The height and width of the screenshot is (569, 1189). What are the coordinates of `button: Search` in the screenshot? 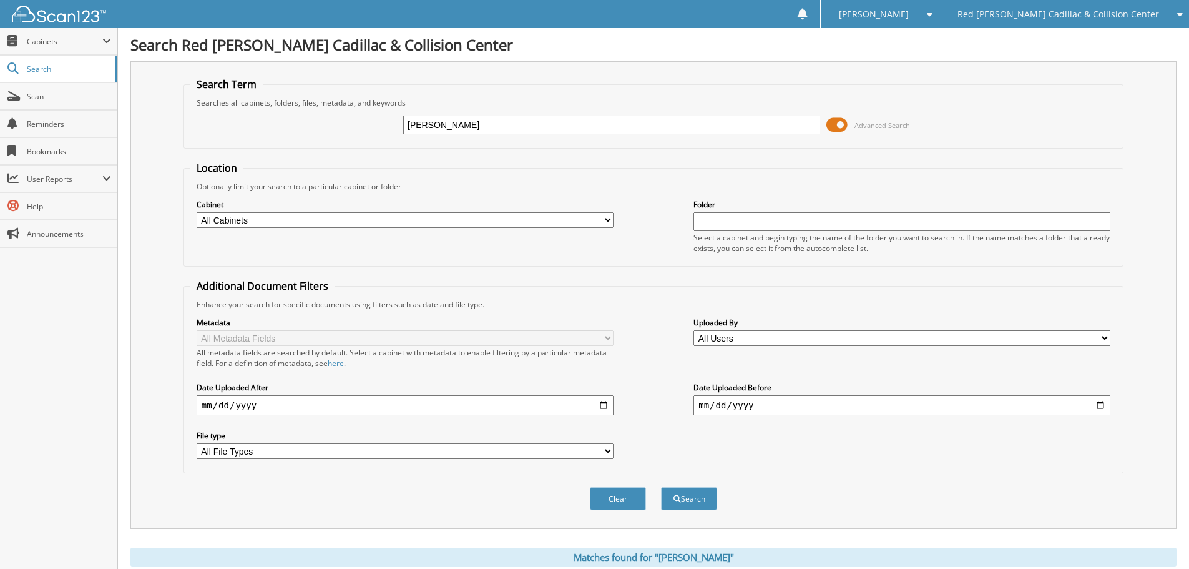 It's located at (689, 498).